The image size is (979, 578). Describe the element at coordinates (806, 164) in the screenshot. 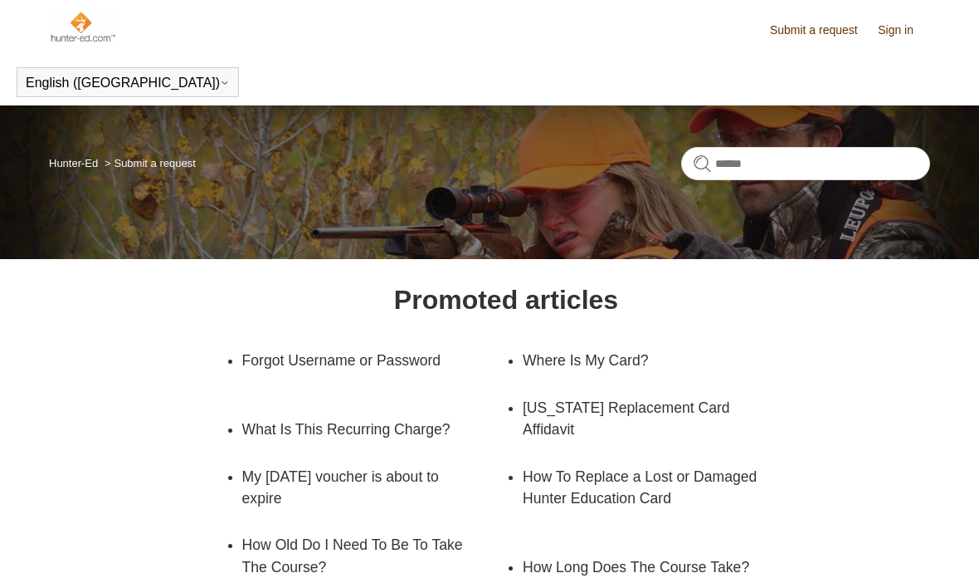

I see `input: Search` at that location.